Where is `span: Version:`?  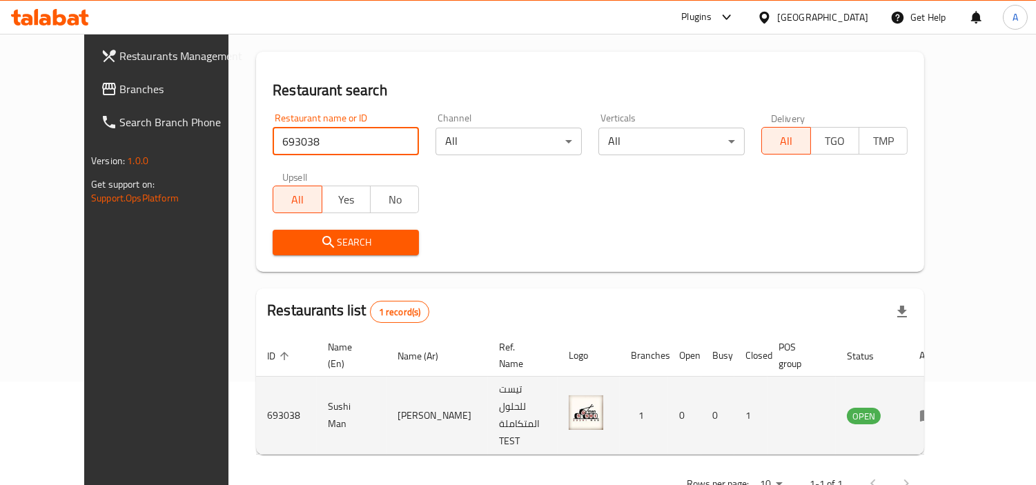 span: Version: is located at coordinates (108, 161).